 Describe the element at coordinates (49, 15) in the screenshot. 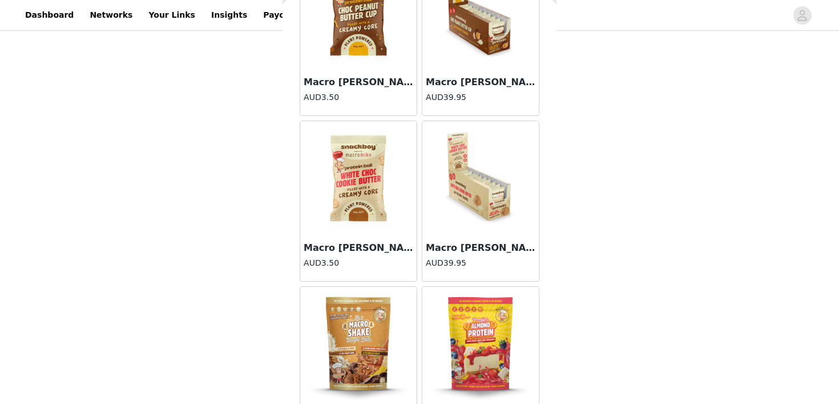

I see `a: Dashboard` at that location.